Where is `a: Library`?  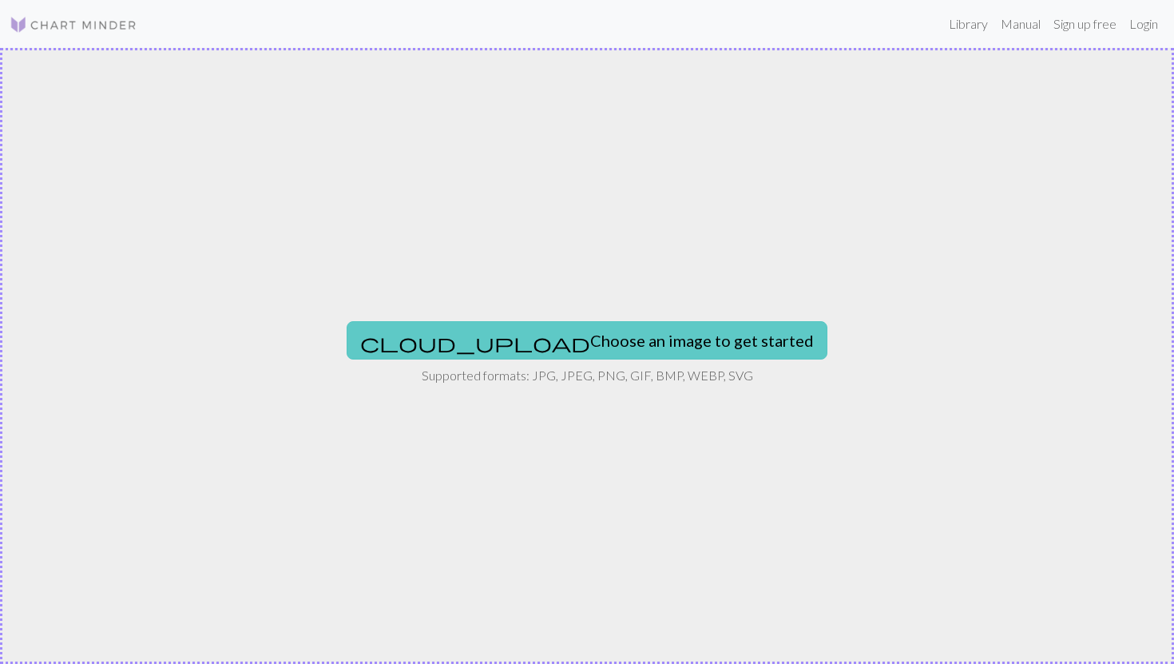
a: Library is located at coordinates (968, 24).